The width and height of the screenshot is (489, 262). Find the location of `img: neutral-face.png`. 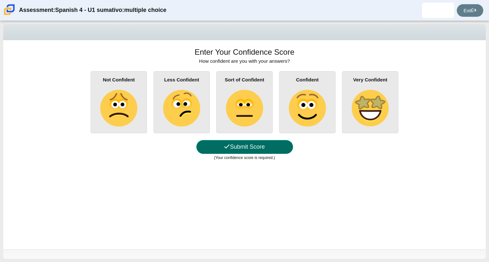

img: neutral-face.png is located at coordinates (244, 108).